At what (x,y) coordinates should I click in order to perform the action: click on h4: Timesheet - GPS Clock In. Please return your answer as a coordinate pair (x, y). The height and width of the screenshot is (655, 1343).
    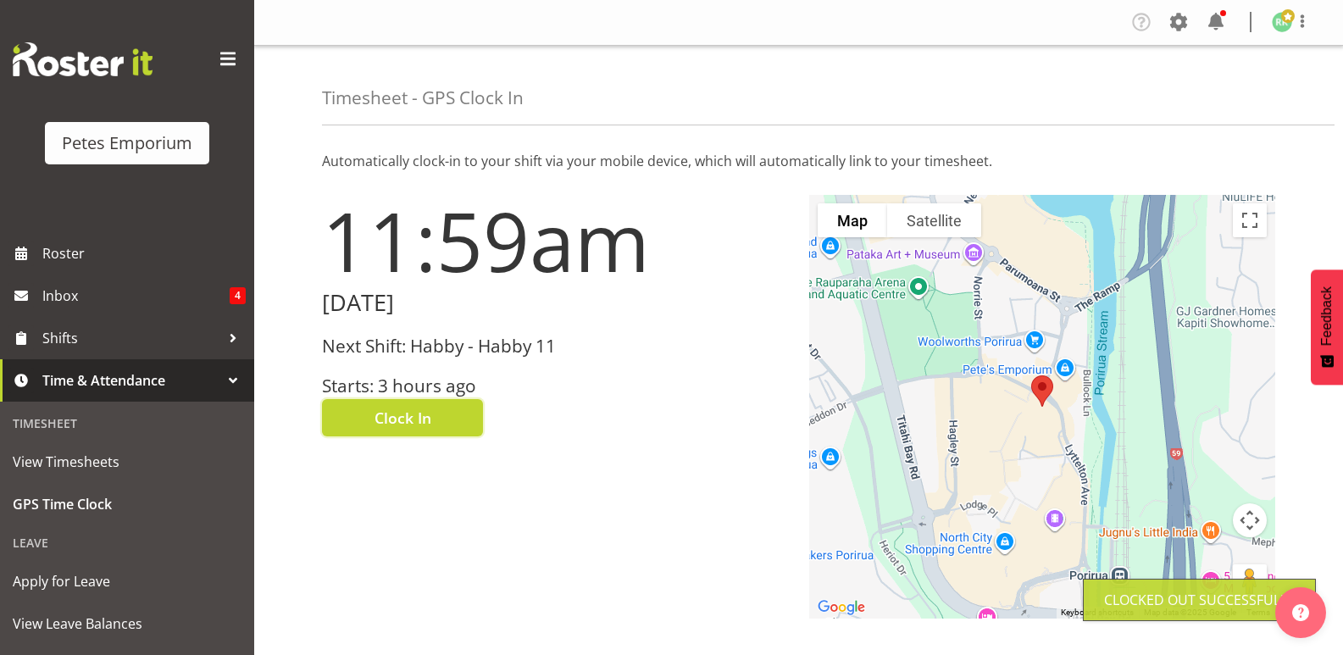
    Looking at the image, I should click on (423, 97).